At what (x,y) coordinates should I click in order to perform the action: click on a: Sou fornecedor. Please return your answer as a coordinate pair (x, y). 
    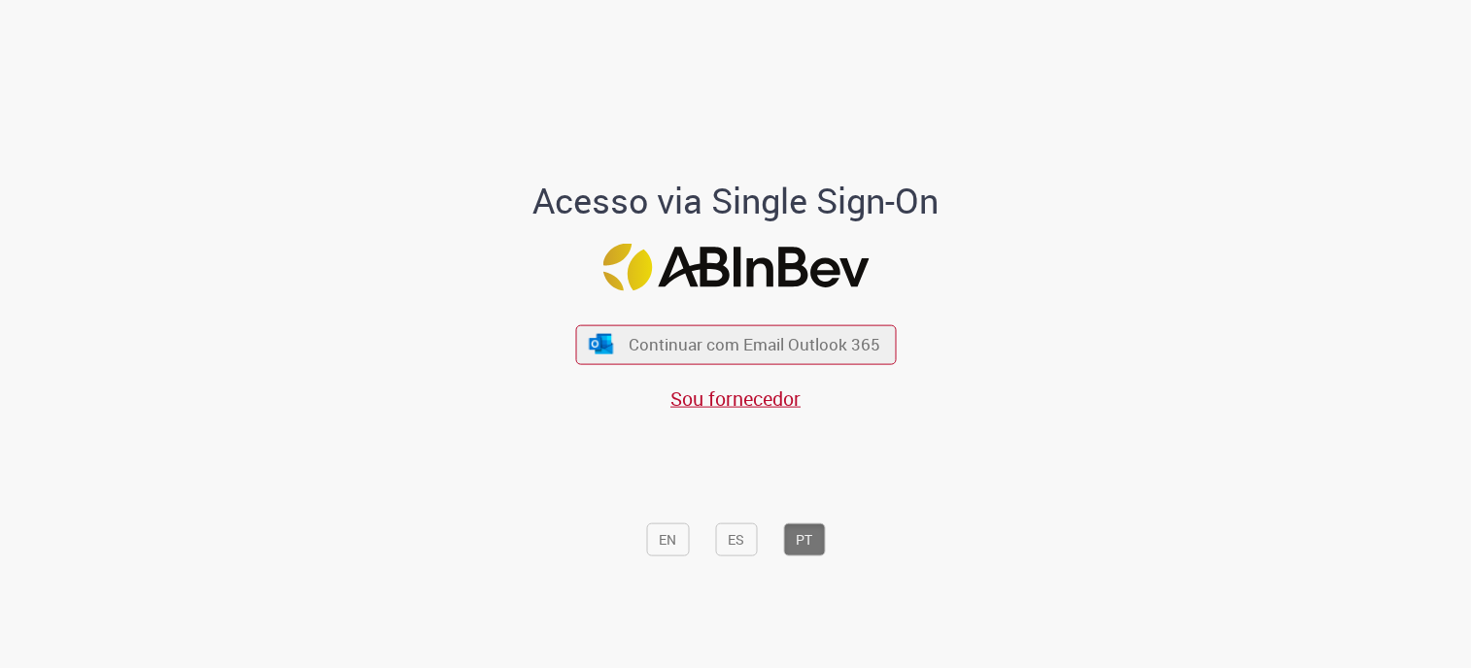
    Looking at the image, I should click on (735, 397).